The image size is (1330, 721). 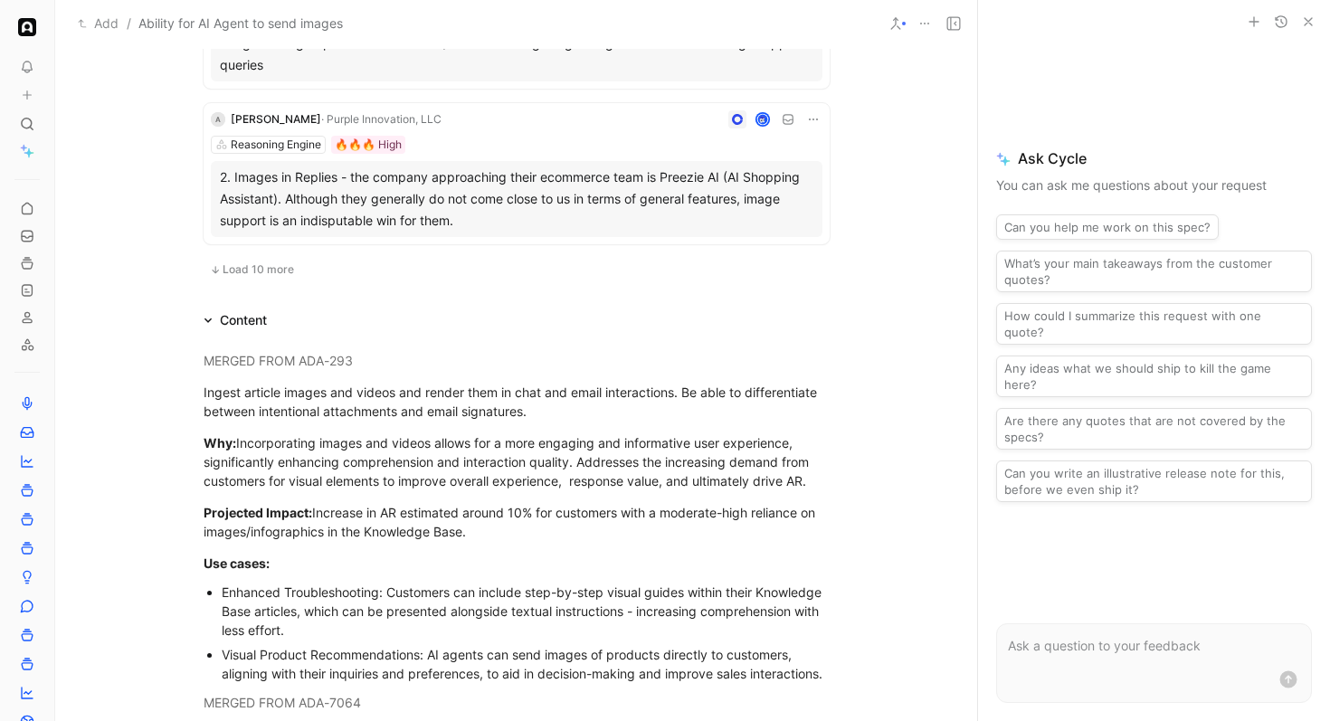 What do you see at coordinates (258, 270) in the screenshot?
I see `span: Load 10 more` at bounding box center [258, 270].